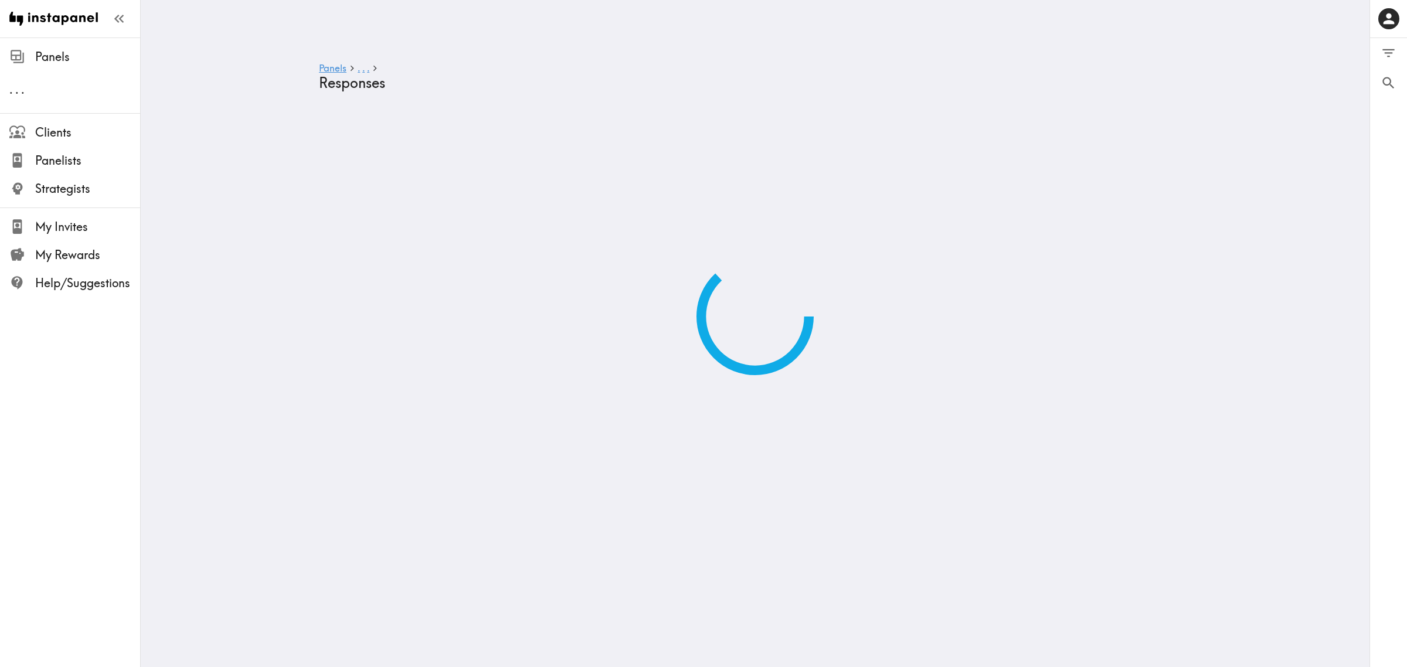  What do you see at coordinates (332, 69) in the screenshot?
I see `a: Panels` at bounding box center [332, 69].